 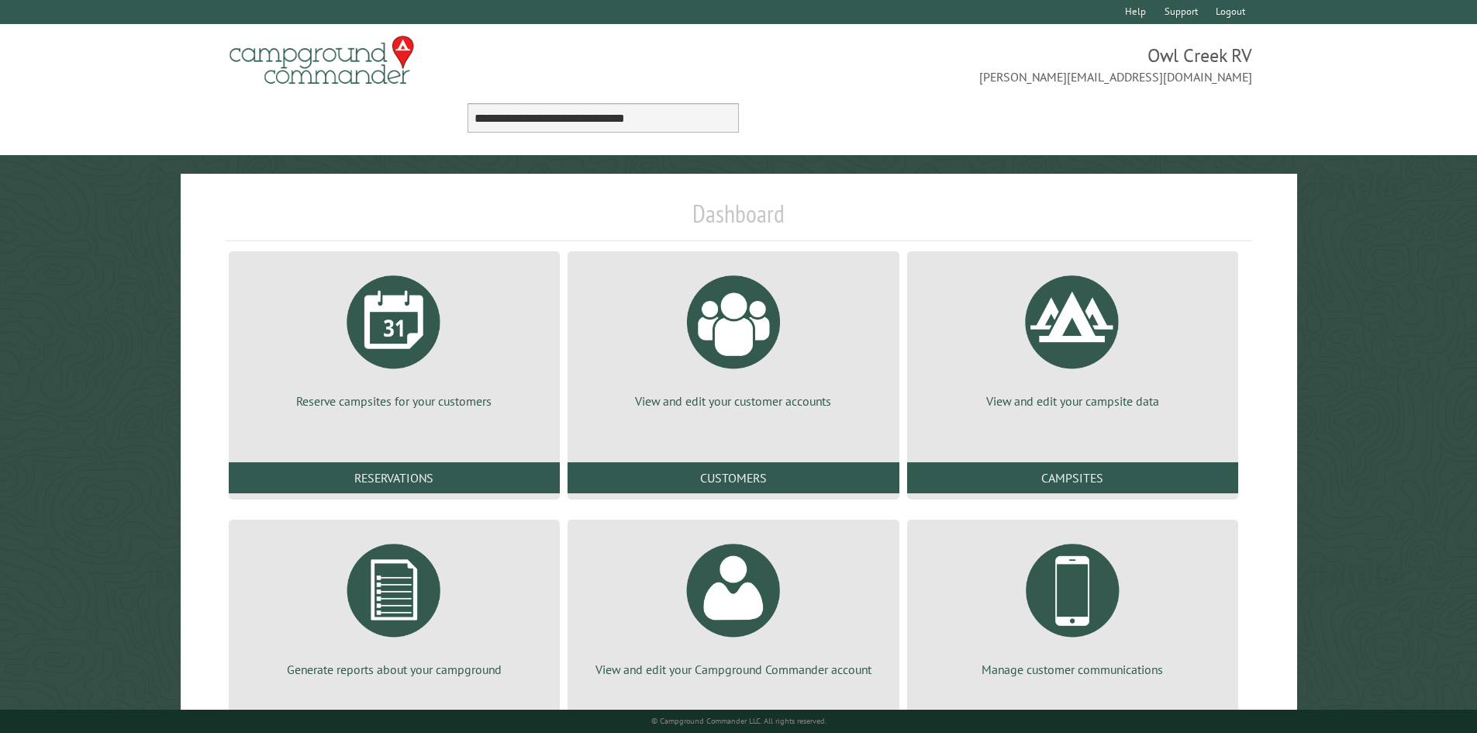 What do you see at coordinates (739, 219) in the screenshot?
I see `h1: Dashboard` at bounding box center [739, 219].